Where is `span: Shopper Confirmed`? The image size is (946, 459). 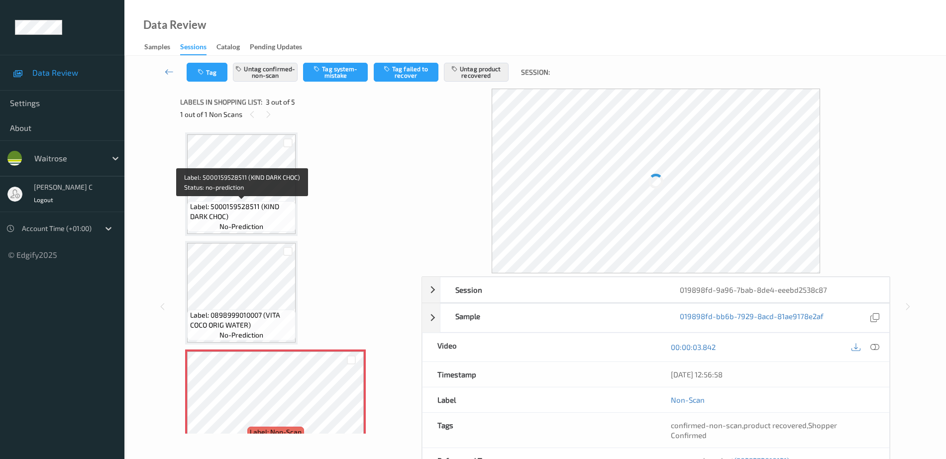 span: Shopper Confirmed is located at coordinates (754, 430).